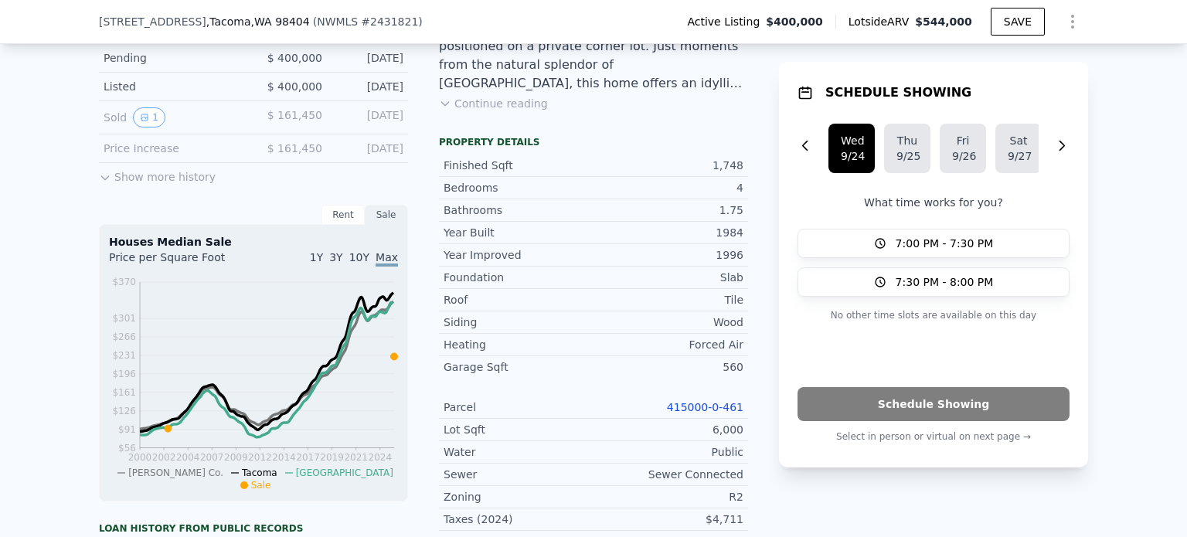 This screenshot has width=1187, height=537. What do you see at coordinates (331, 457) in the screenshot?
I see `tspan: 2019` at bounding box center [331, 457].